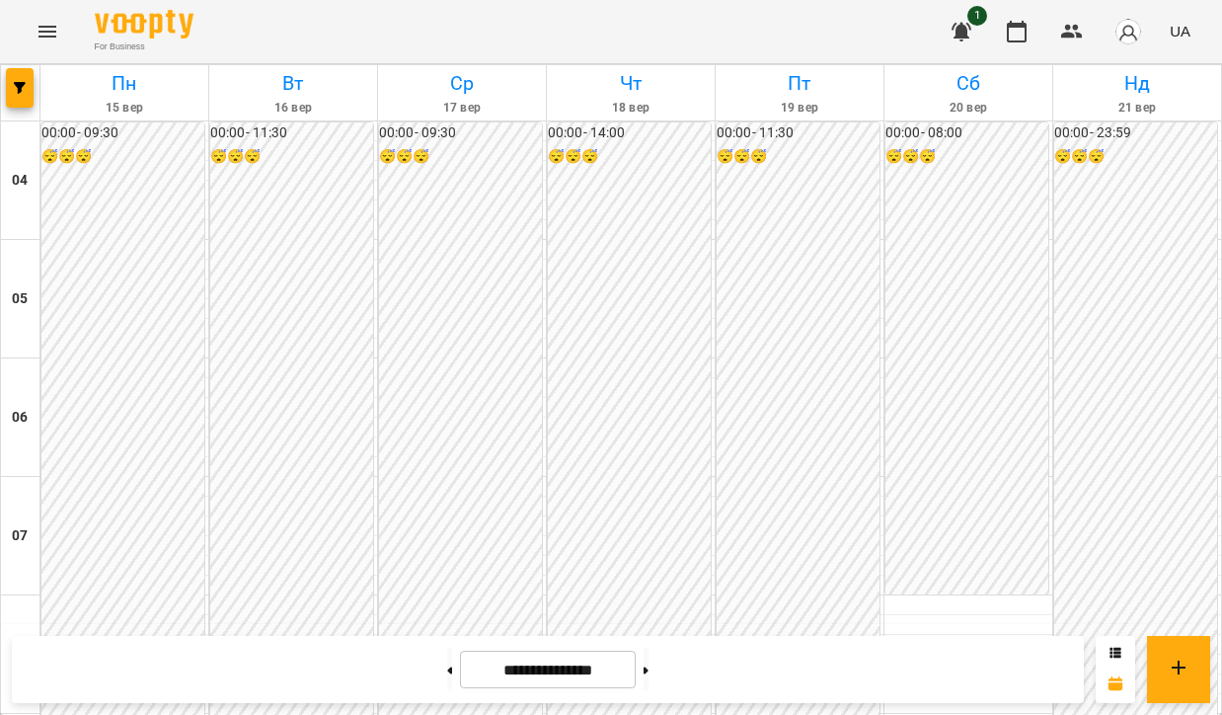  I want to click on h6: 15 вер, so click(124, 108).